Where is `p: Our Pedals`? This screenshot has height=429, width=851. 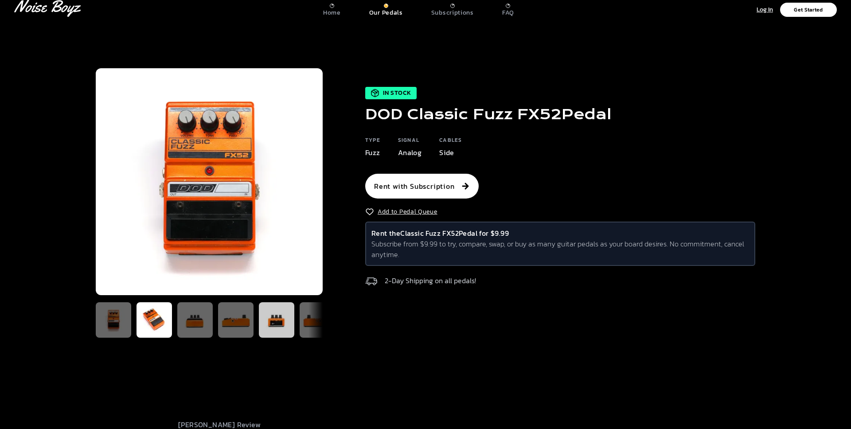 p: Our Pedals is located at coordinates (386, 13).